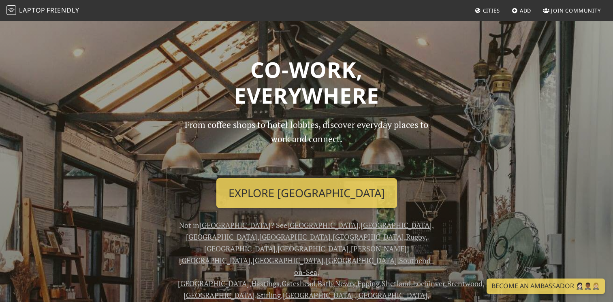 This screenshot has height=302, width=613. Describe the element at coordinates (576, 11) in the screenshot. I see `span: Join Community` at that location.